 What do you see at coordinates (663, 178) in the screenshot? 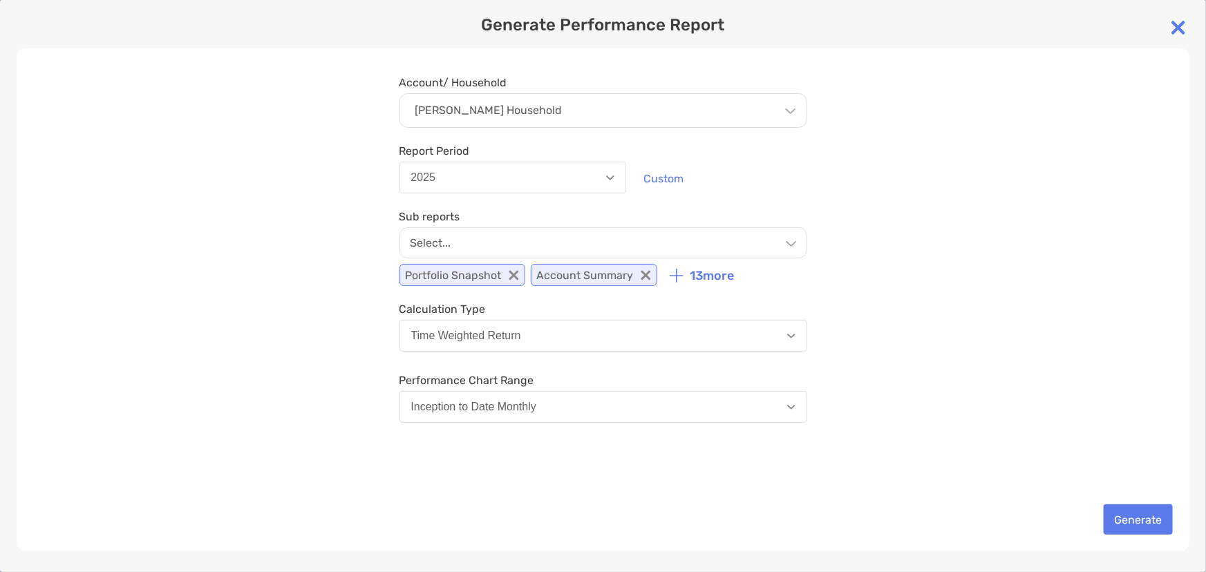
I see `button: Custom` at bounding box center [663, 178].